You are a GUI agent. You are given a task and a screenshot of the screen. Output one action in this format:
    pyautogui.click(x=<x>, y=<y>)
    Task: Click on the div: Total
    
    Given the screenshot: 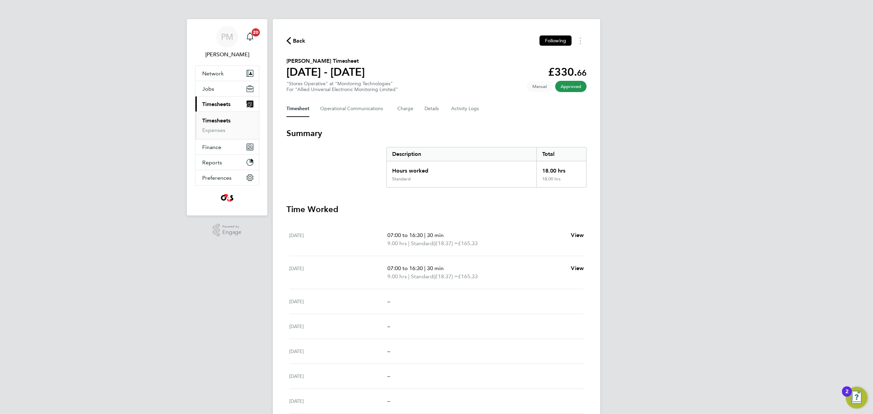 What is the action you would take?
    pyautogui.click(x=561, y=154)
    